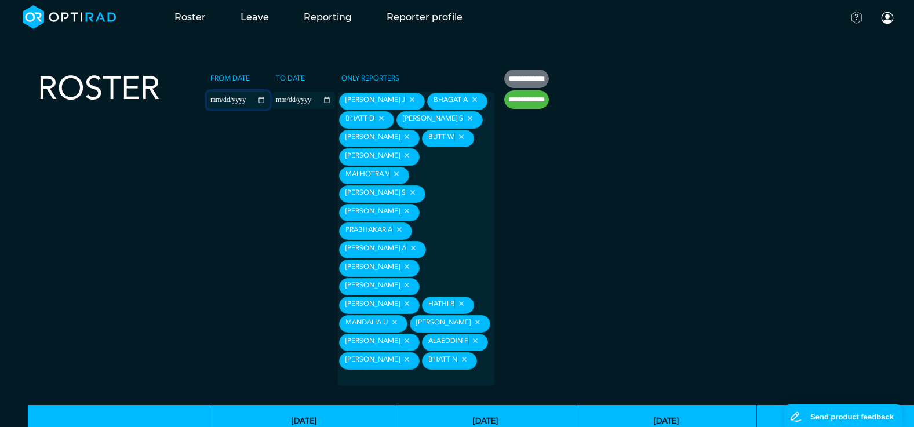 The height and width of the screenshot is (427, 914). What do you see at coordinates (457, 101) in the screenshot?
I see `div: Bhagat A` at bounding box center [457, 101].